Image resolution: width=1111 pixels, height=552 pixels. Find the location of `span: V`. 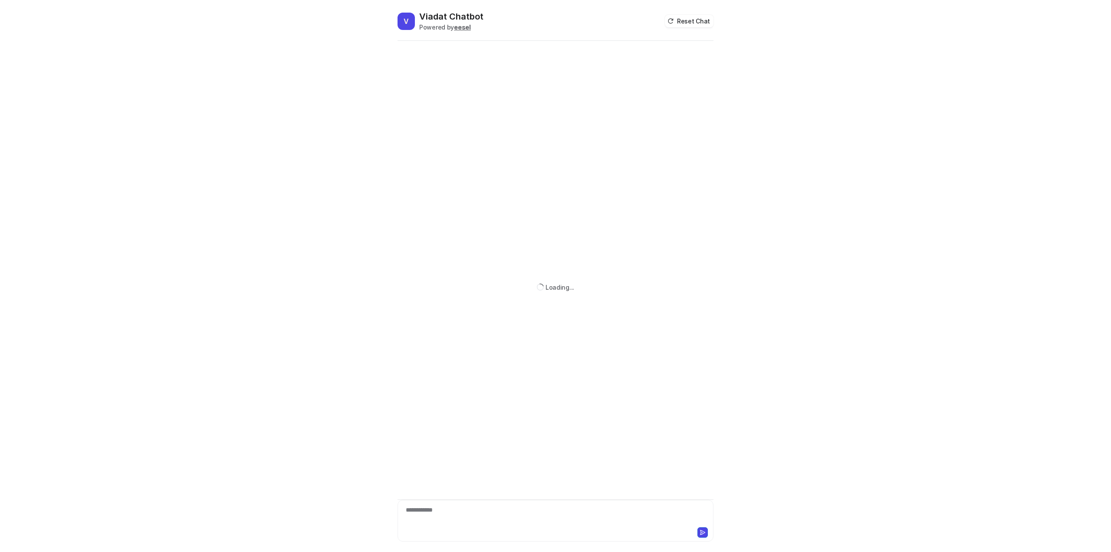

span: V is located at coordinates (406, 21).